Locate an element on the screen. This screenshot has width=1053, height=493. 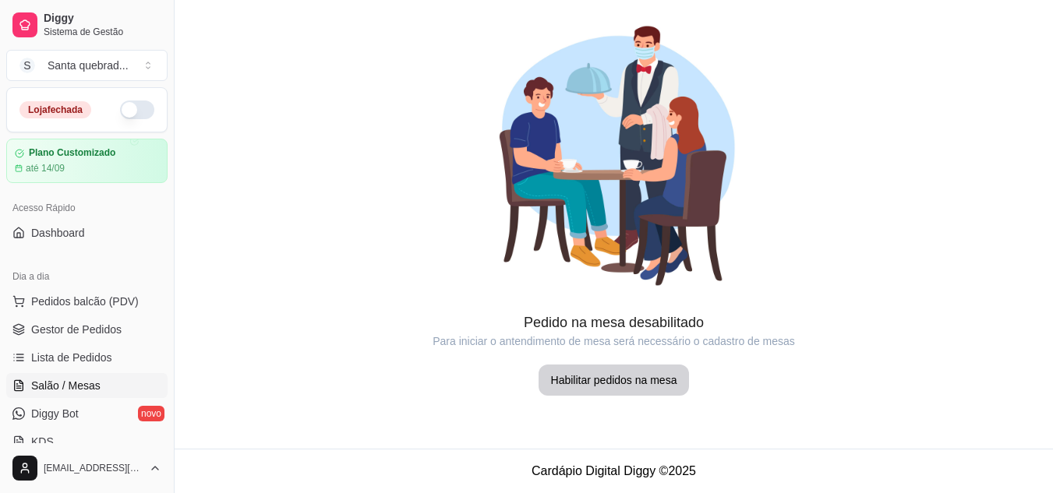
span: Salão / Mesas is located at coordinates (65, 386).